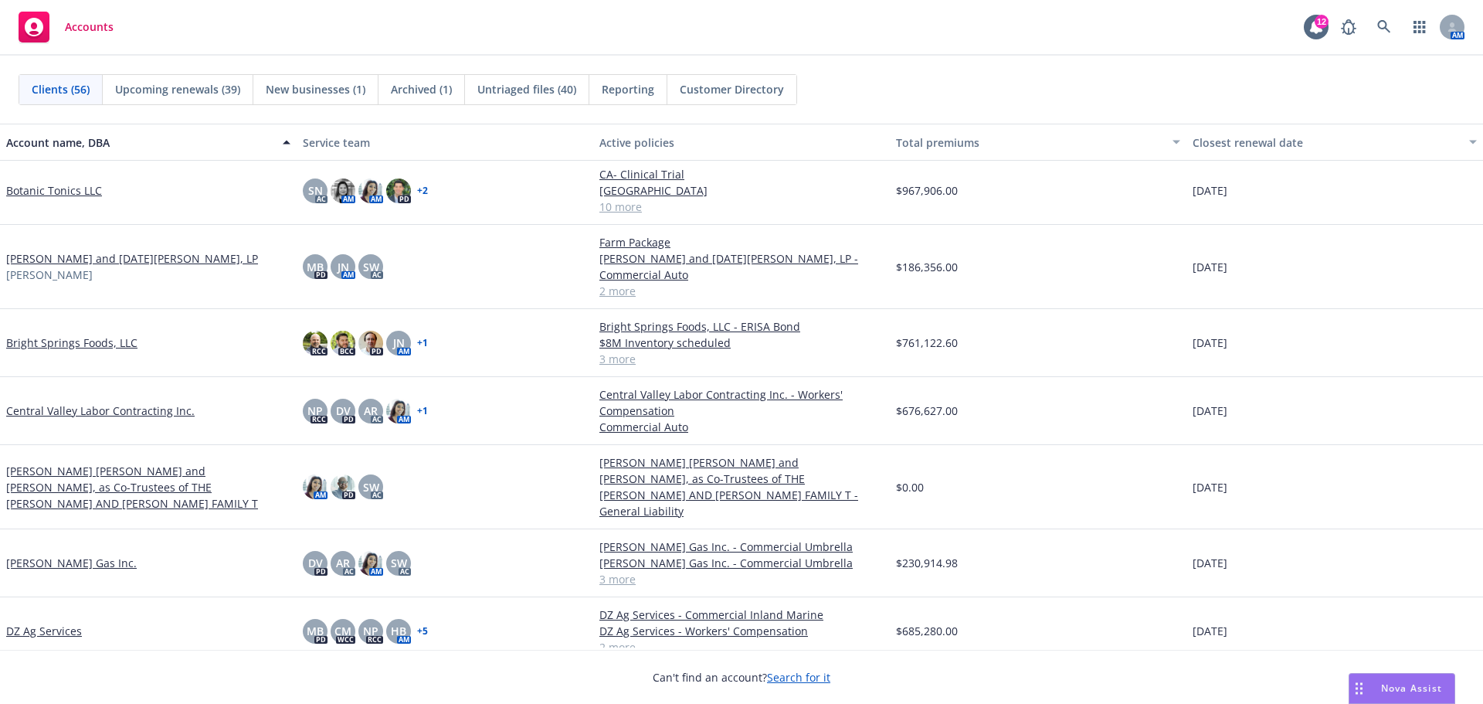 This screenshot has width=1483, height=704. I want to click on div: 12, so click(1322, 22).